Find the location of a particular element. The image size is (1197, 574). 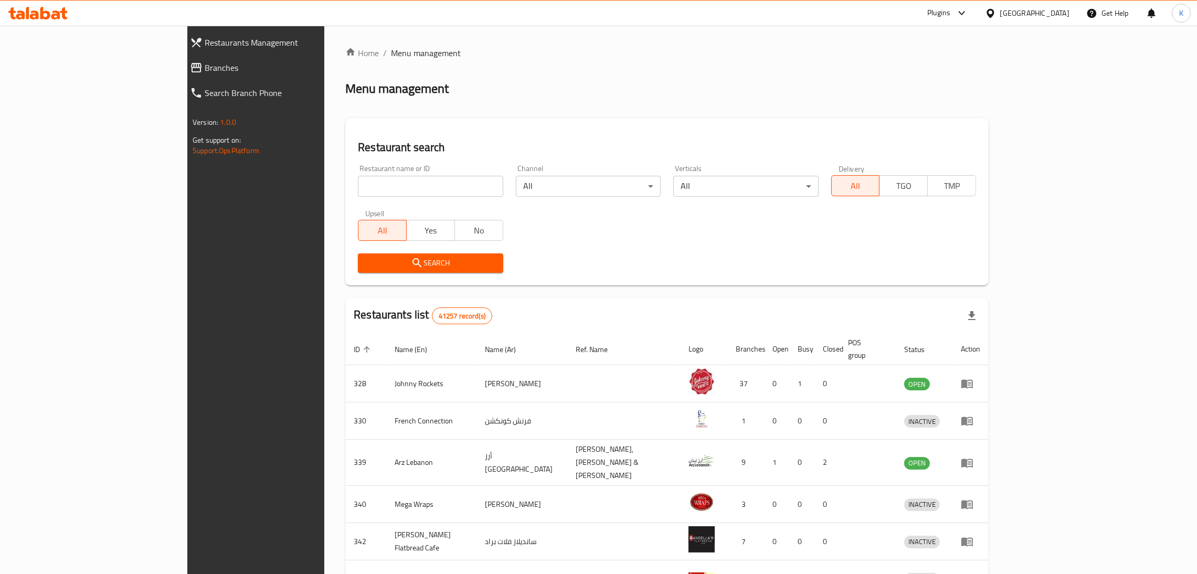

a: Support.OpsPlatform is located at coordinates (226, 151).